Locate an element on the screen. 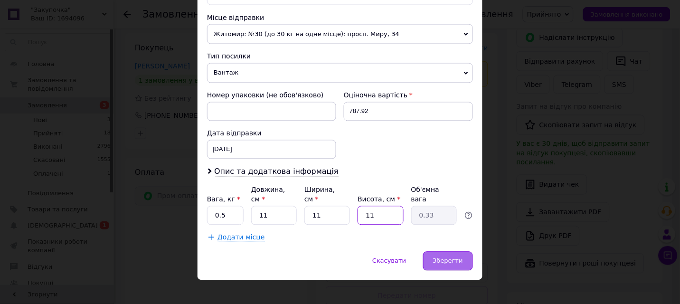  span: Вантаж is located at coordinates (340, 73).